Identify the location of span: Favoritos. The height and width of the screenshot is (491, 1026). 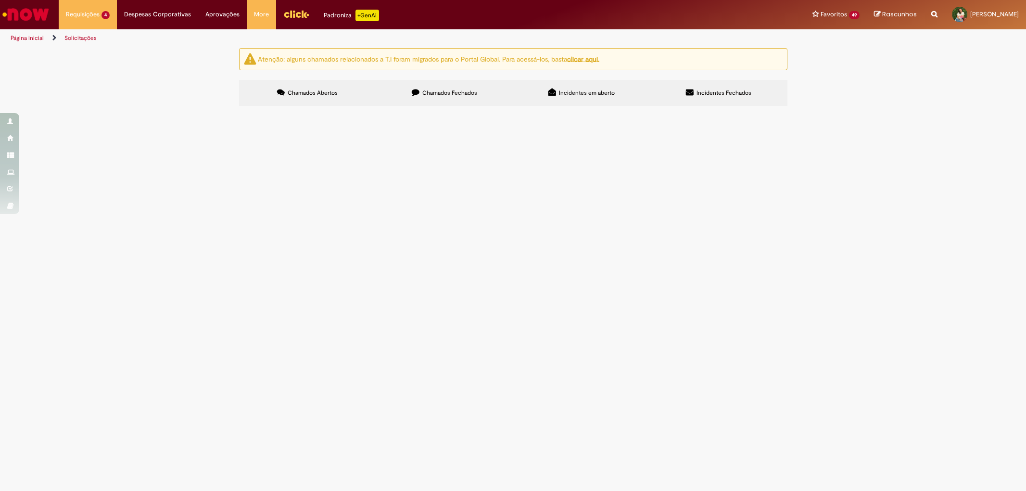
(834, 14).